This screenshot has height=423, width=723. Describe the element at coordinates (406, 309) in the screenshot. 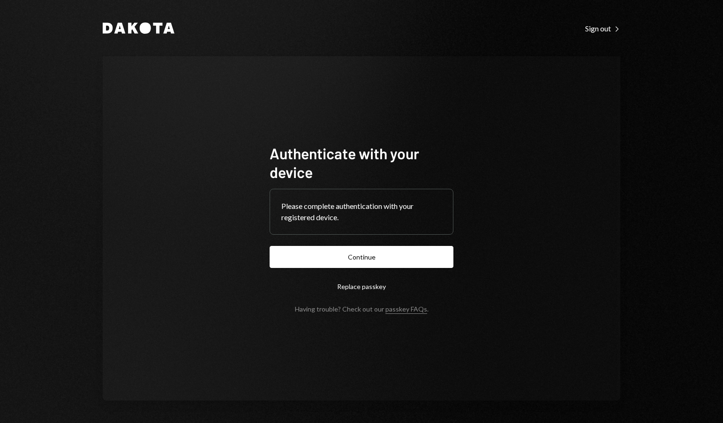

I see `a: passkey FAQs` at that location.